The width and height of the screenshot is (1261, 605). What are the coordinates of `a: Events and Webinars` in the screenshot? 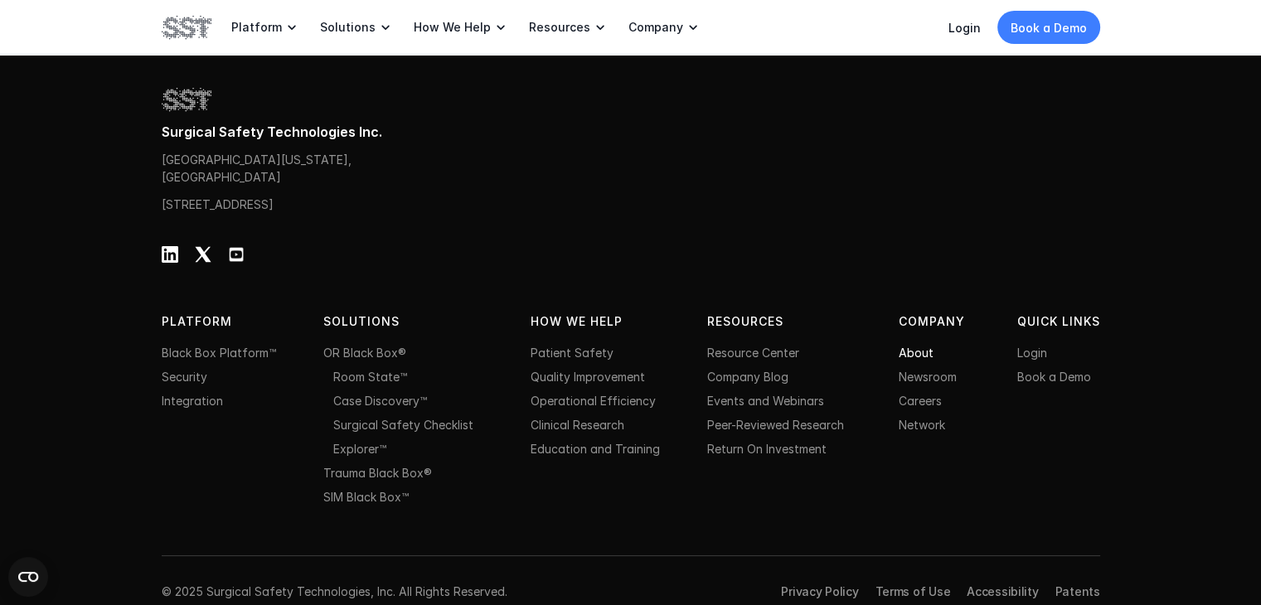 It's located at (765, 400).